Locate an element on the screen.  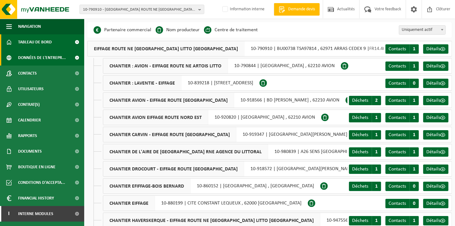
li: Partenaire commercial is located at coordinates (122, 30).